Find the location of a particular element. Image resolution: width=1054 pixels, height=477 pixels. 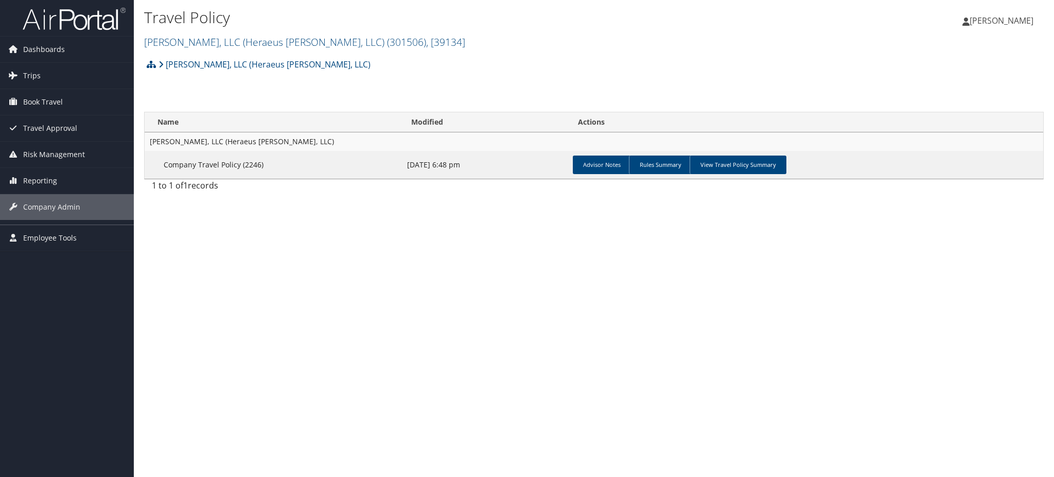

td: Company Travel Policy (2246) is located at coordinates (273, 165).